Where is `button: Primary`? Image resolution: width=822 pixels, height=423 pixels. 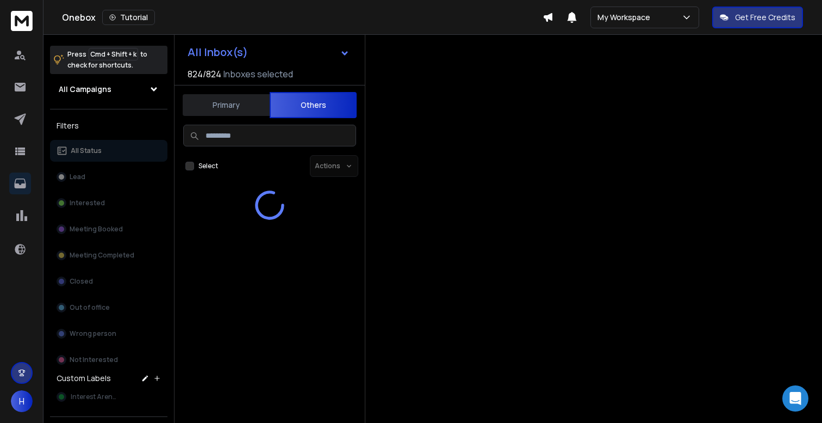
button: Primary is located at coordinates (226, 105).